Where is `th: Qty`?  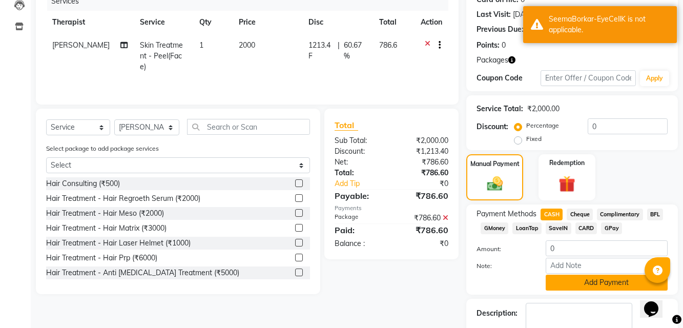 th: Qty is located at coordinates (213, 22).